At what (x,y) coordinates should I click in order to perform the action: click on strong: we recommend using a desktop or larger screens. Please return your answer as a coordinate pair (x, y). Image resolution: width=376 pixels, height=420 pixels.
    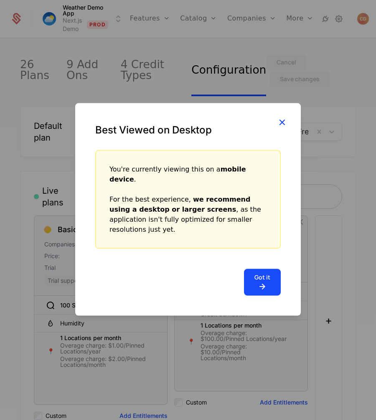
    Looking at the image, I should click on (180, 204).